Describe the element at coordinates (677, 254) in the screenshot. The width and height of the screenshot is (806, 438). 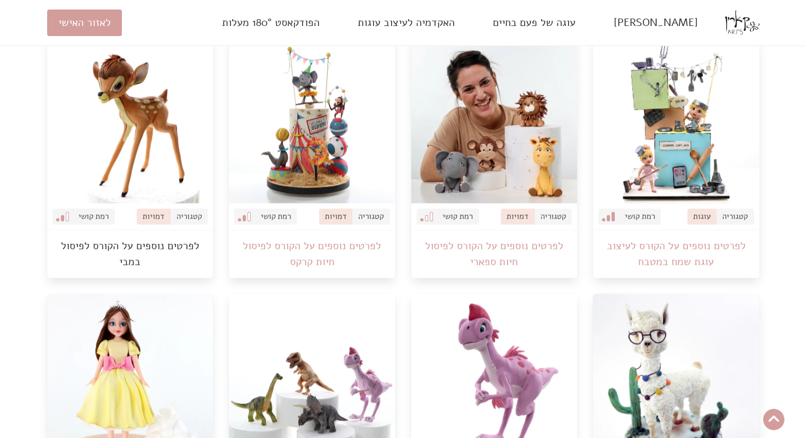
I see `a: לפרטים נוספים על הקורס לעיצוב עוגת שמח במטבח` at that location.